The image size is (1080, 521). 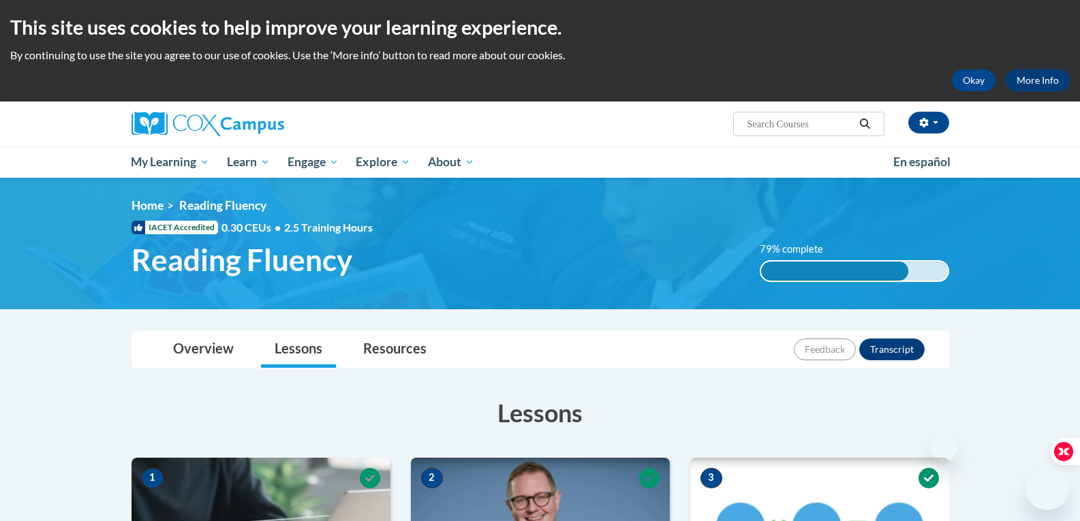 I want to click on a: Explore, so click(x=383, y=162).